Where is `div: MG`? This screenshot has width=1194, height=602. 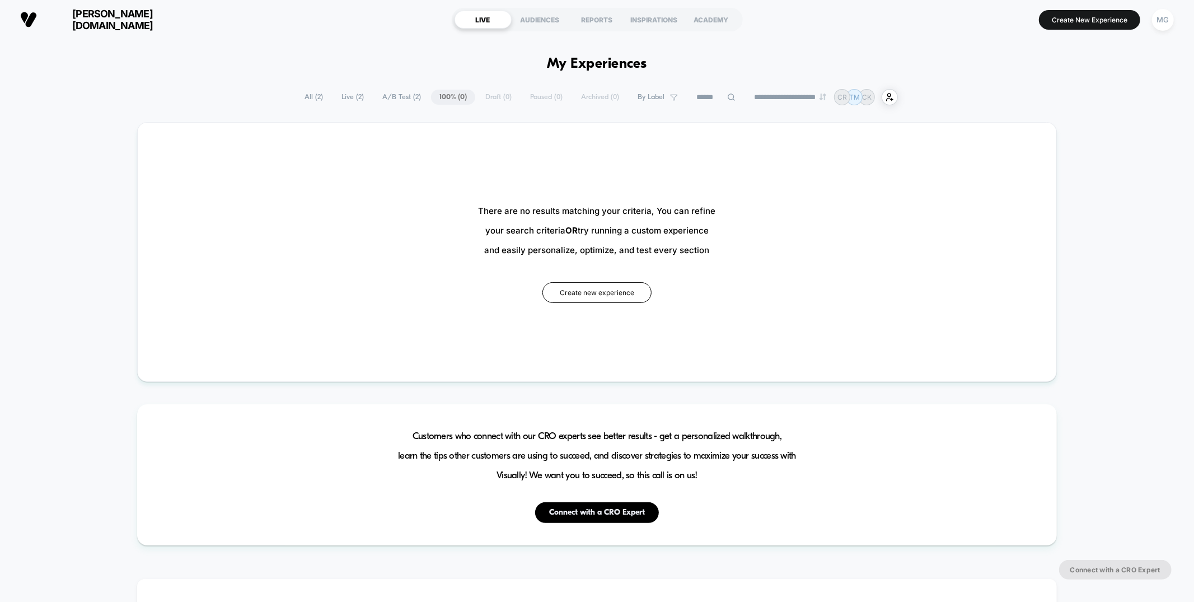 div: MG is located at coordinates (1162, 20).